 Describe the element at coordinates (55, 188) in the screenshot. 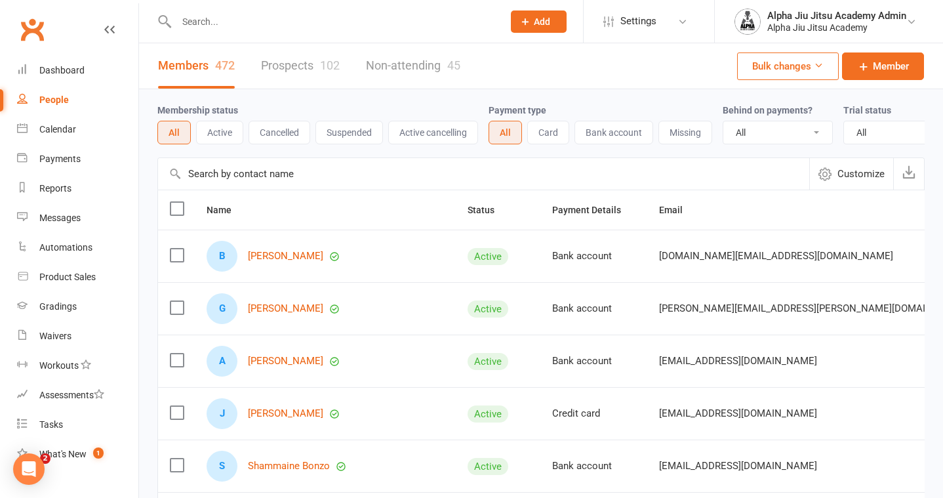

I see `div: Reports` at that location.